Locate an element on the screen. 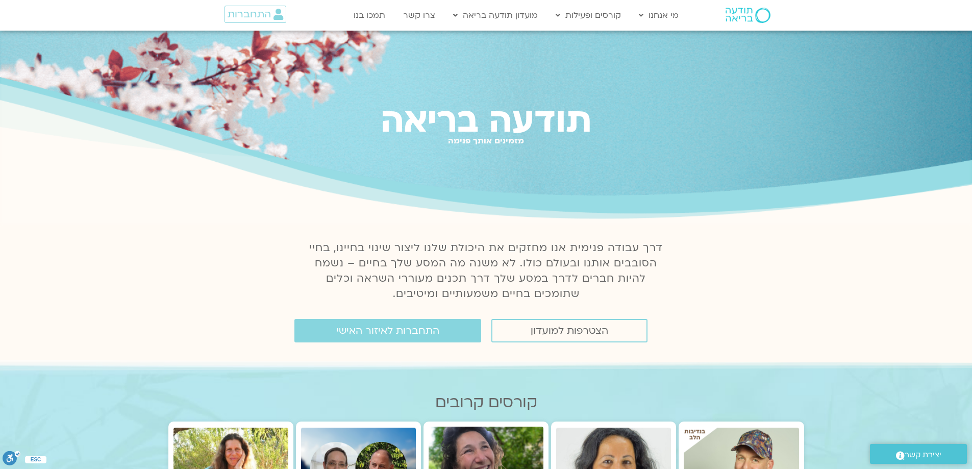  span: יצירת קשר is located at coordinates (923, 455).